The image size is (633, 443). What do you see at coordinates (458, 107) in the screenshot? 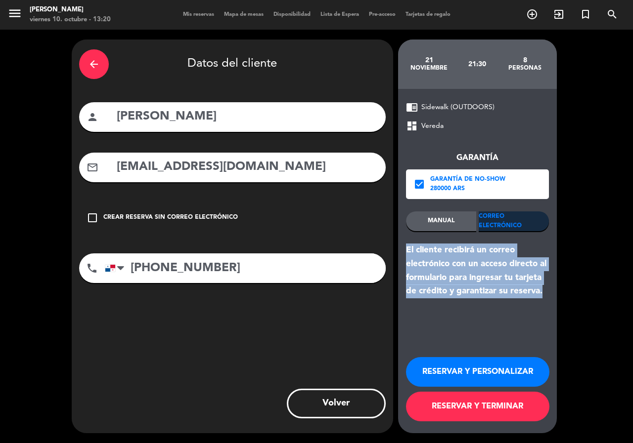
I see `span: Sidewalk (OUTDOORS)` at bounding box center [458, 107].